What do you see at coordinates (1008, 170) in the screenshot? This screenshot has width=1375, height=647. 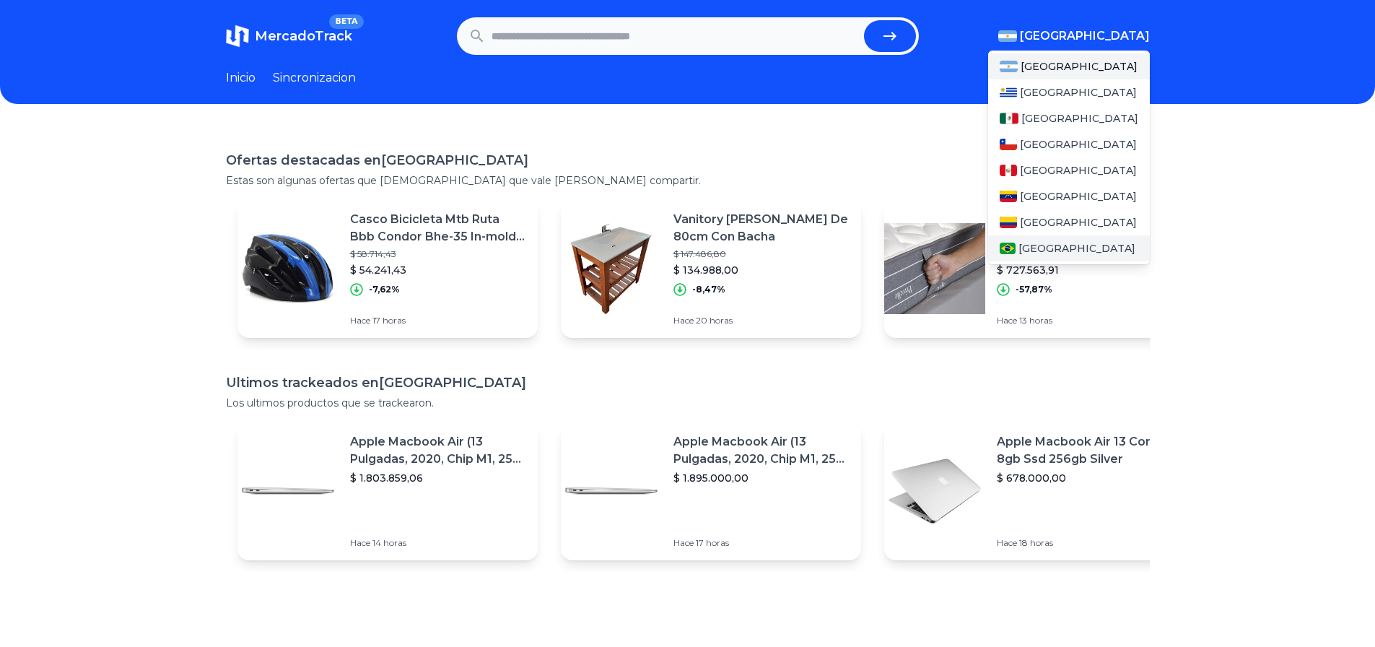 I see `img: Peru` at bounding box center [1008, 170].